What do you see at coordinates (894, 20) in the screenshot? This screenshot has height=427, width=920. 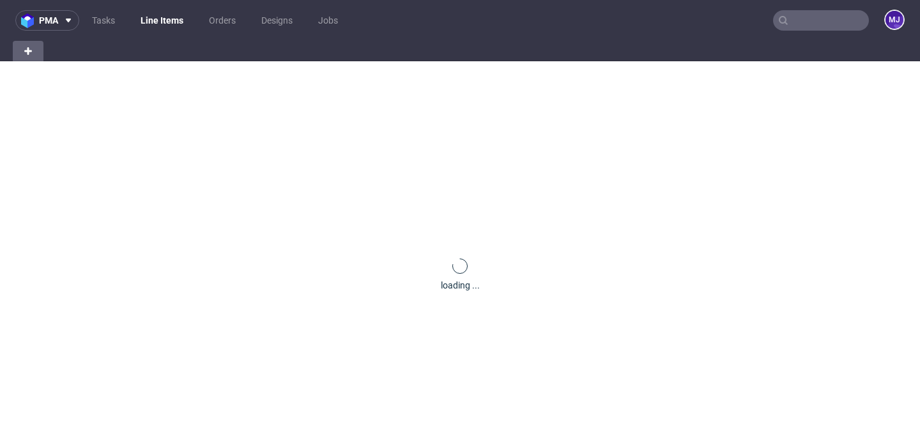 I see `figcaption: MJ` at bounding box center [894, 20].